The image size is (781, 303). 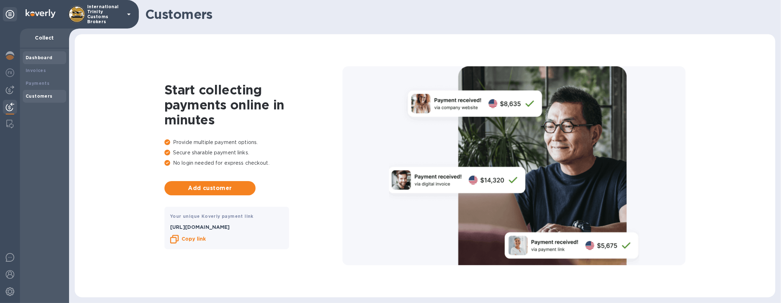 I want to click on b: Invoices, so click(x=36, y=70).